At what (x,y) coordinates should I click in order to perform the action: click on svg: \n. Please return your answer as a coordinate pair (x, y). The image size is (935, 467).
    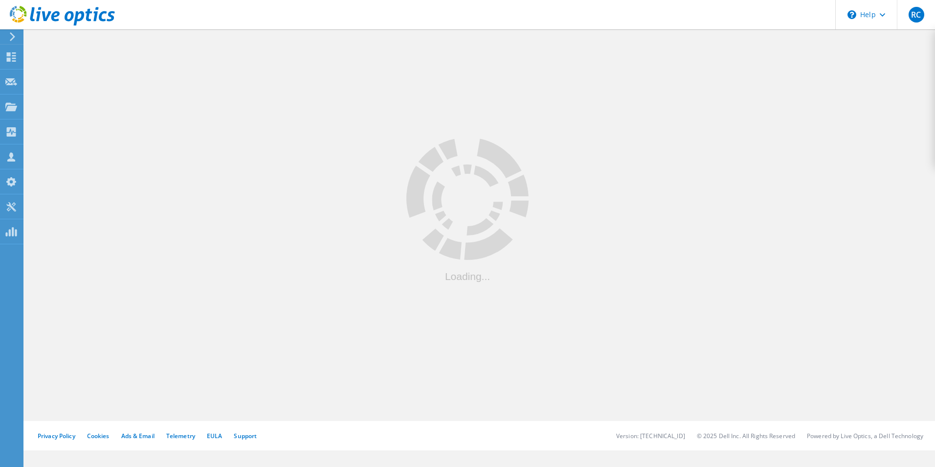
    Looking at the image, I should click on (852, 15).